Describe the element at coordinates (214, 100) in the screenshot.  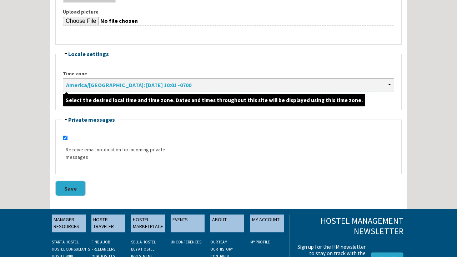
I see `span: Select the desired local time and time zone. Dates and times throughout this site will be display...` at that location.